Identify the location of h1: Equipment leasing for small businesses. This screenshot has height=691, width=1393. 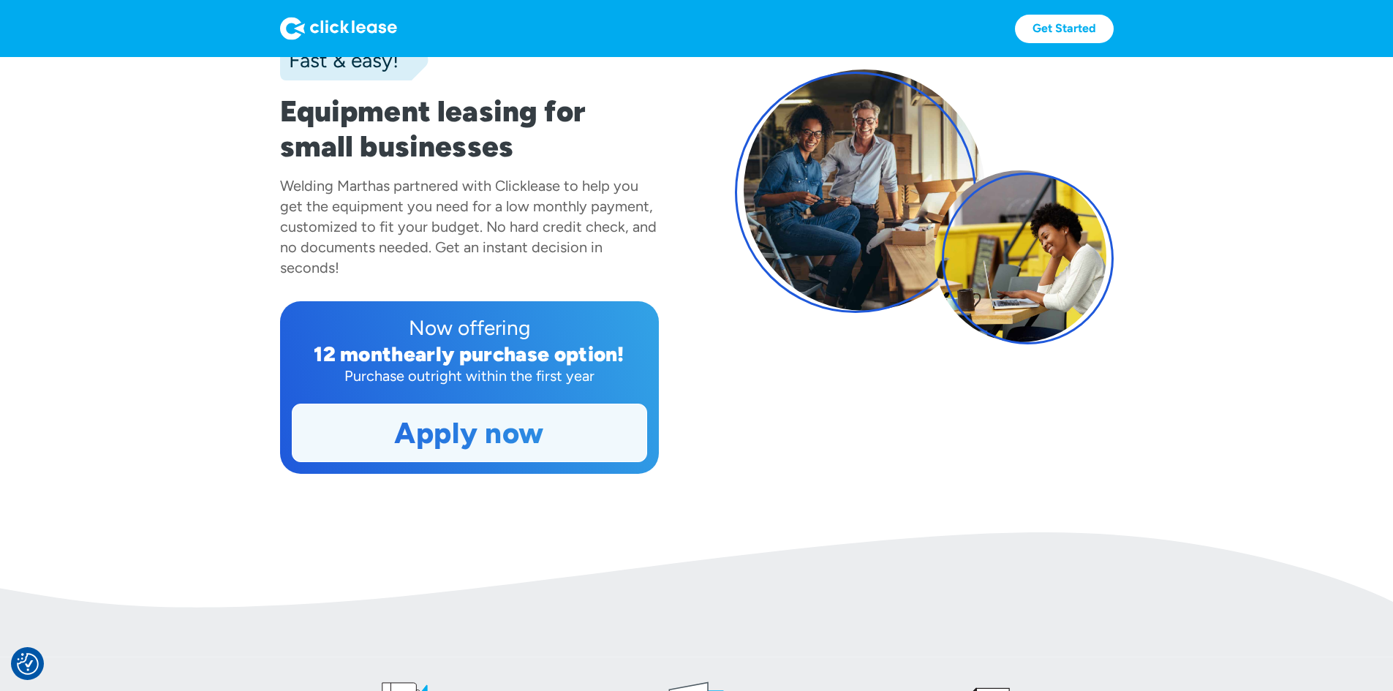
(469, 129).